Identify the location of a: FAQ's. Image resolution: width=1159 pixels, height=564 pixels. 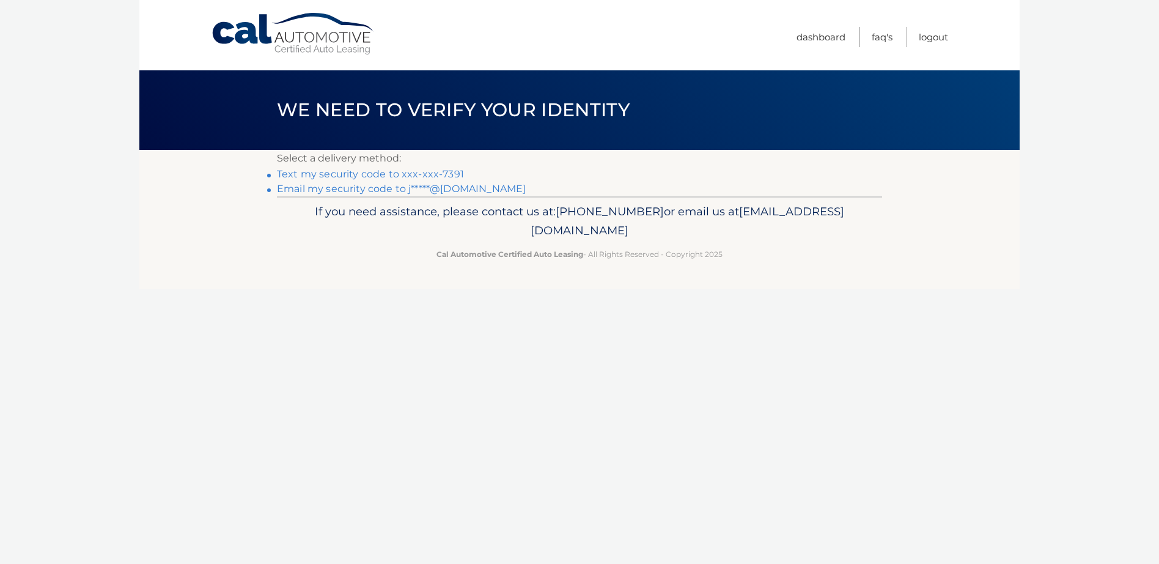
(882, 37).